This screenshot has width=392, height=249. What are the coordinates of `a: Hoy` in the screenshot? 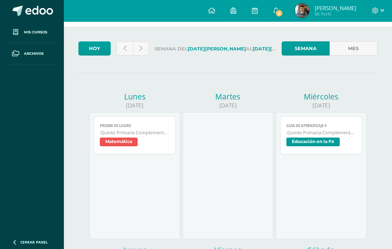 It's located at (94, 49).